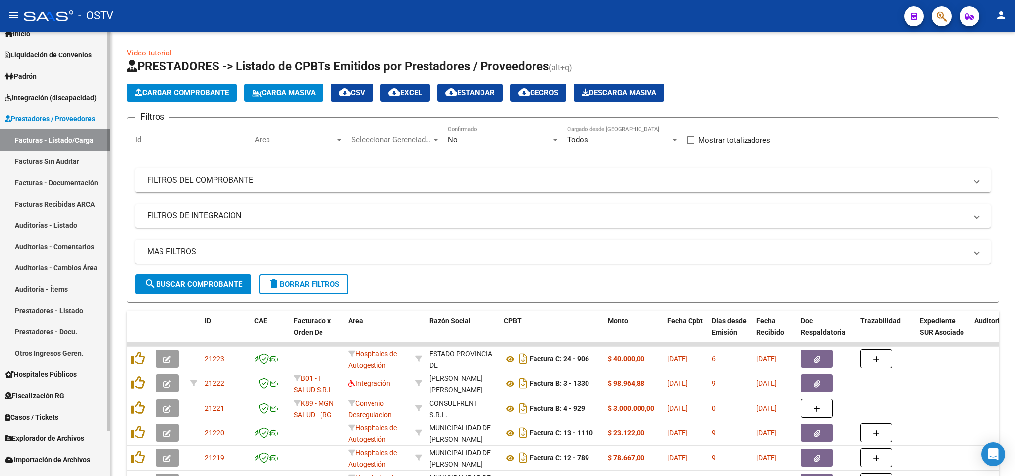  I want to click on span: Descarga Masiva, so click(618, 93).